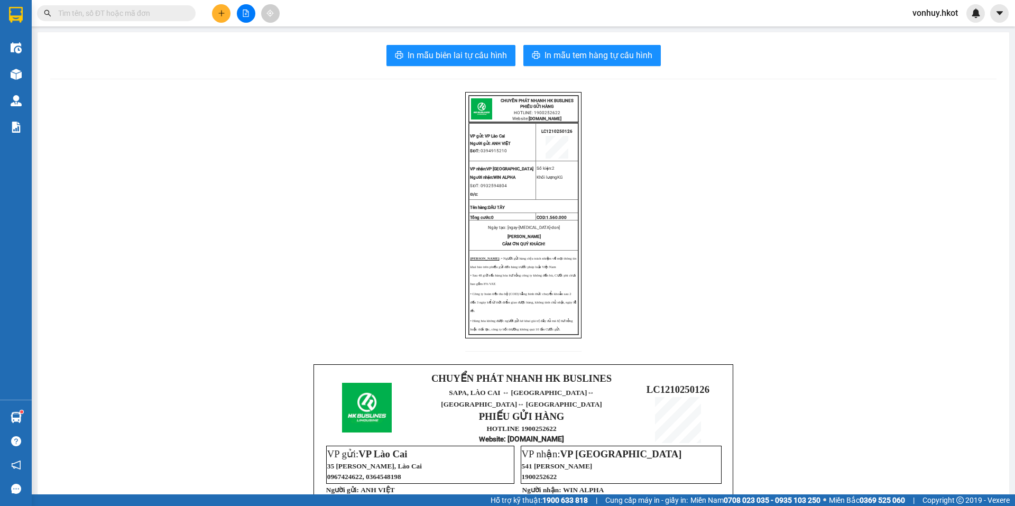 This screenshot has height=506, width=1015. Describe the element at coordinates (16, 465) in the screenshot. I see `span: notification` at that location.